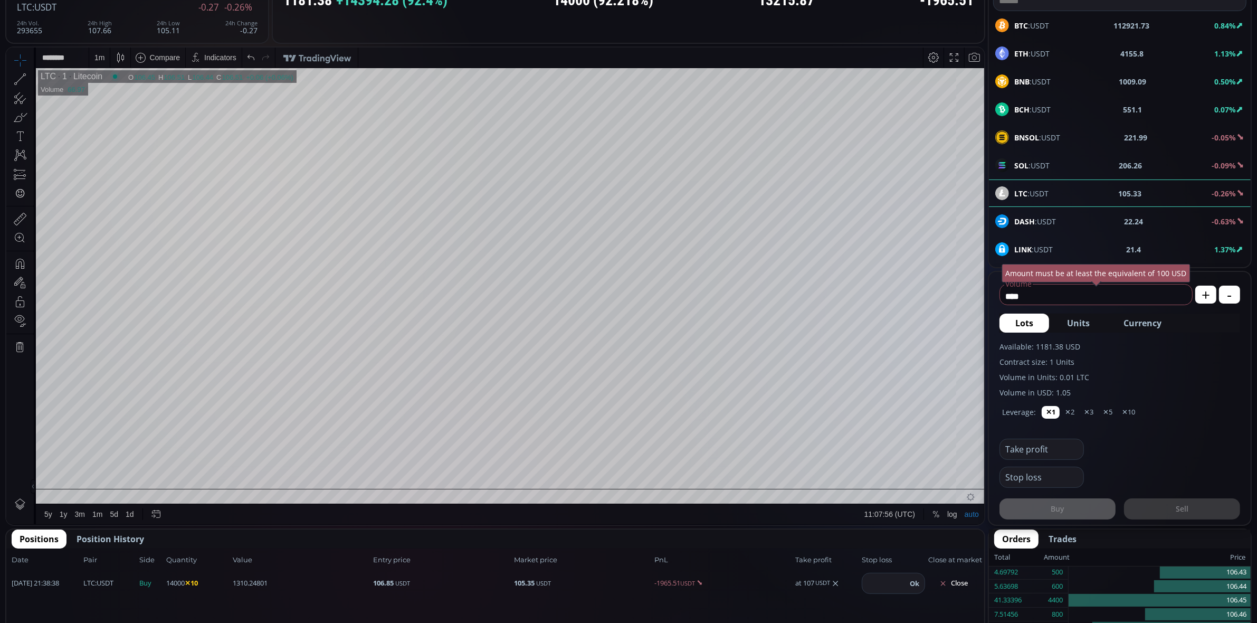 This screenshot has height=623, width=1257. What do you see at coordinates (883, 466) in the screenshot?
I see `button: 11:07:56 (UTC)` at bounding box center [883, 466].